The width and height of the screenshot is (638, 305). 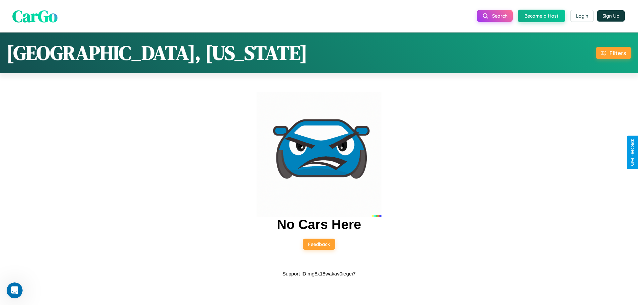 What do you see at coordinates (610, 16) in the screenshot?
I see `button: Sign Up` at bounding box center [610, 16].